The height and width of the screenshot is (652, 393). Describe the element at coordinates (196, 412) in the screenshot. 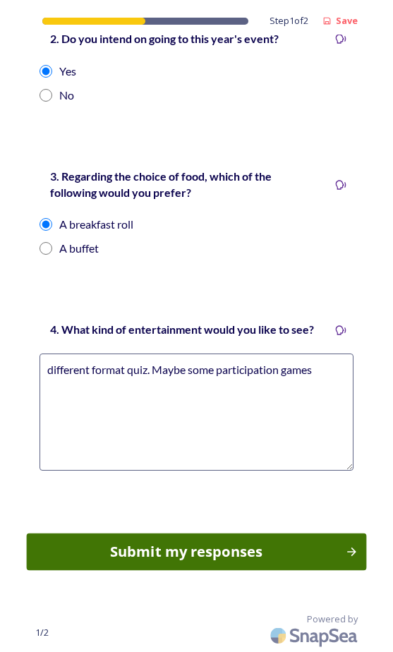

I see `textarea: different format quiz. Maybe some participation games` at that location.